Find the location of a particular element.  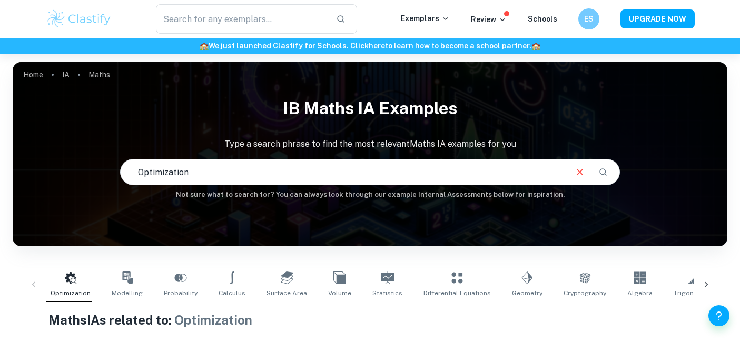

span: Statistics is located at coordinates (387, 293).